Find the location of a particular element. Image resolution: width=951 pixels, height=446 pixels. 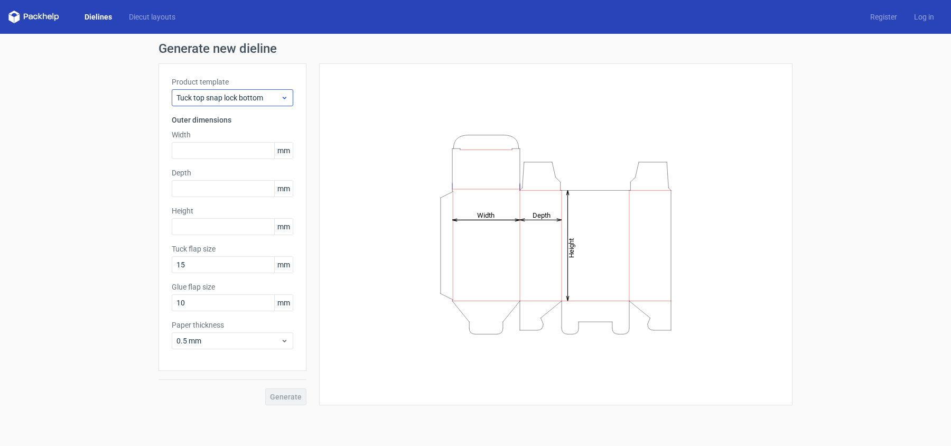

a: Log in is located at coordinates (924, 17).